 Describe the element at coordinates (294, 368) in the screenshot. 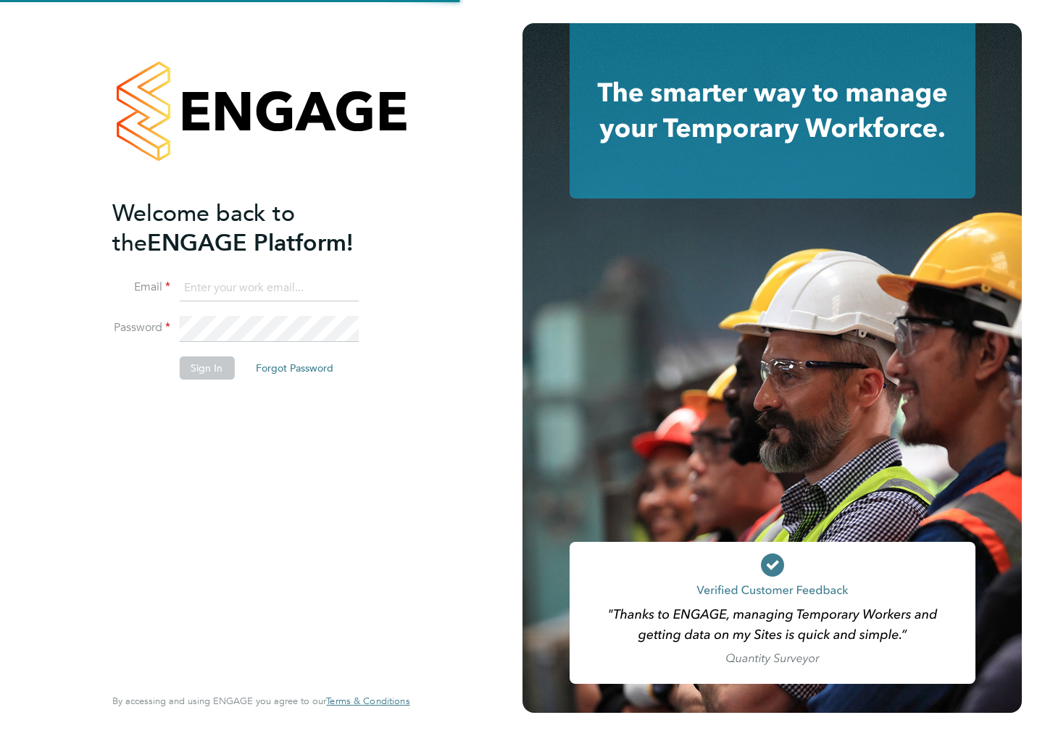

I see `button: Forgot Password` at that location.